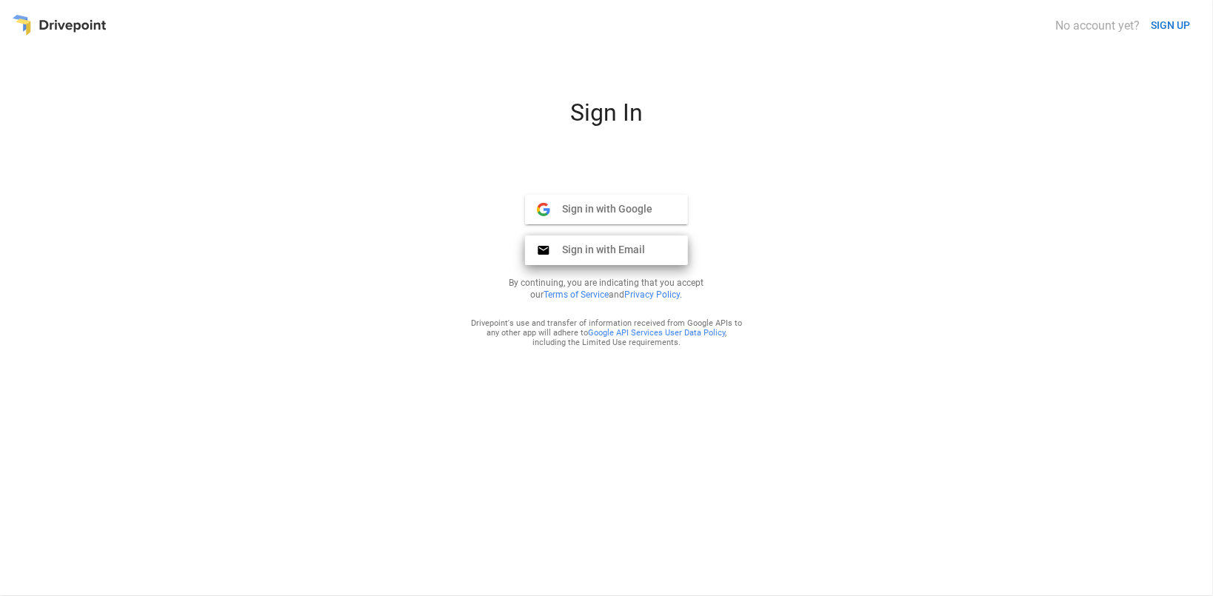  What do you see at coordinates (606, 210) in the screenshot?
I see `button: Sign in with Google` at bounding box center [606, 210].